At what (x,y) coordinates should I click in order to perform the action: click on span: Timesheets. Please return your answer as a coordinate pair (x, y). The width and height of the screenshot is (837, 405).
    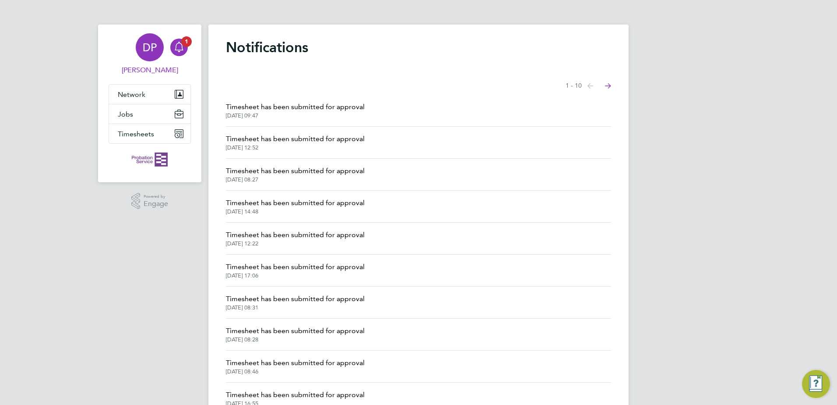
    Looking at the image, I should click on (136, 134).